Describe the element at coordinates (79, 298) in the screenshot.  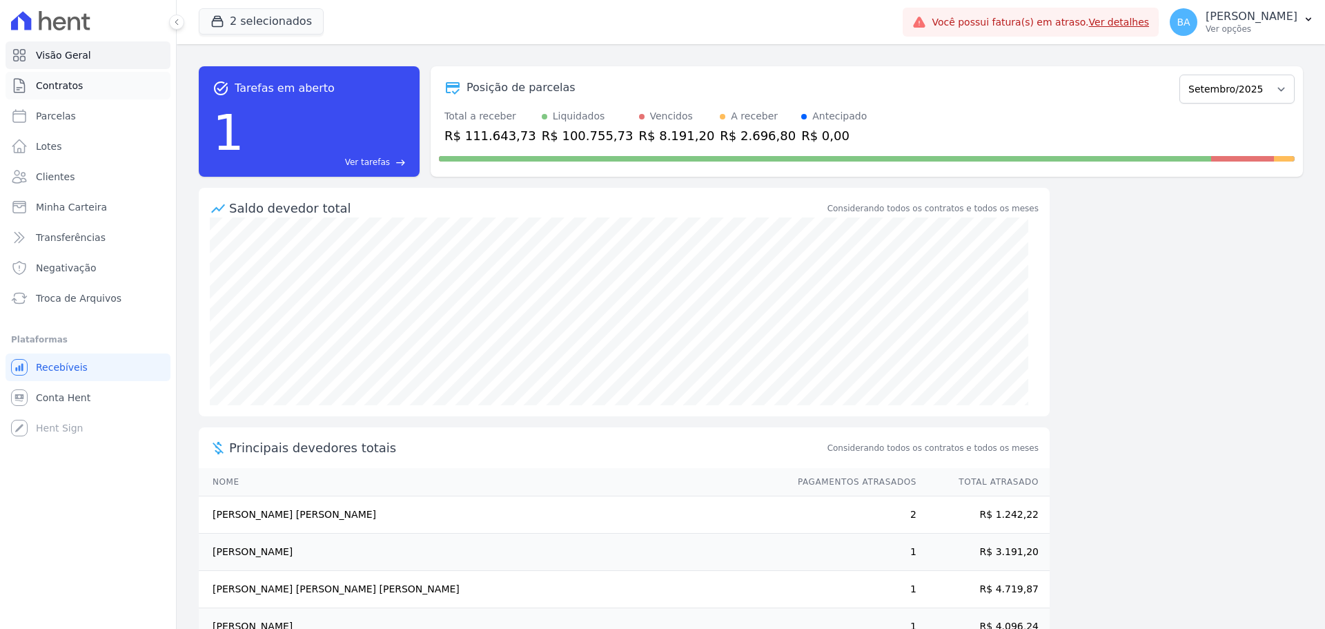
I see `span: Troca de Arquivos` at that location.